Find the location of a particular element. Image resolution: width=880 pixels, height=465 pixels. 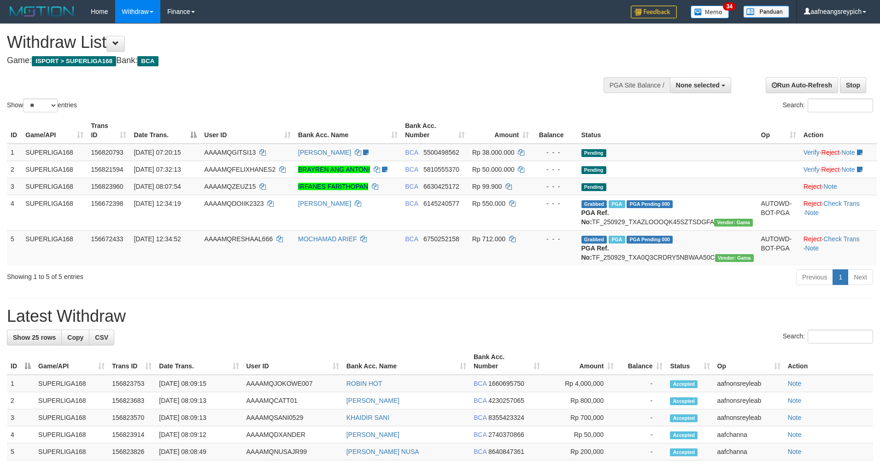

span: Rp 38.000.000 is located at coordinates (494, 153).